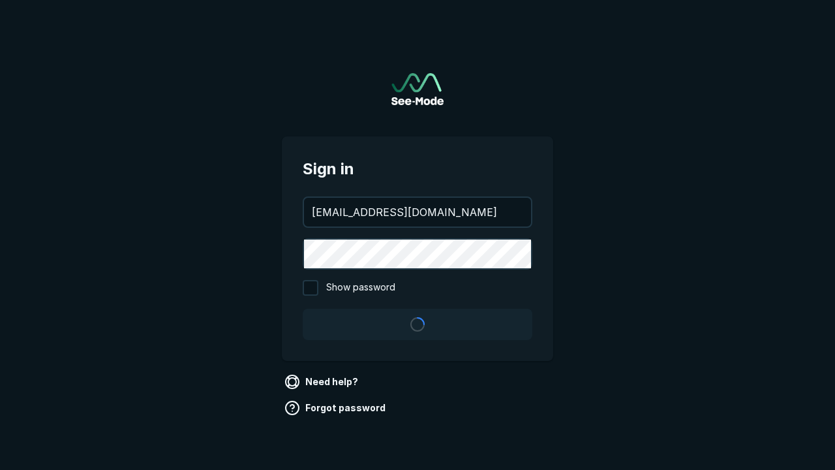 This screenshot has height=470, width=835. I want to click on a: Go to sign in, so click(418, 89).